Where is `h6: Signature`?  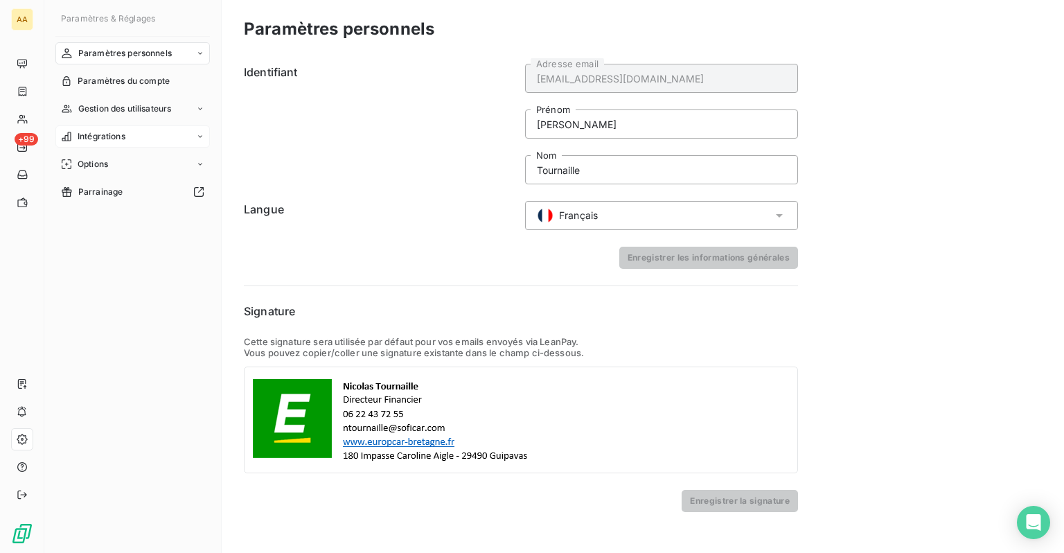
h6: Signature is located at coordinates (521, 311).